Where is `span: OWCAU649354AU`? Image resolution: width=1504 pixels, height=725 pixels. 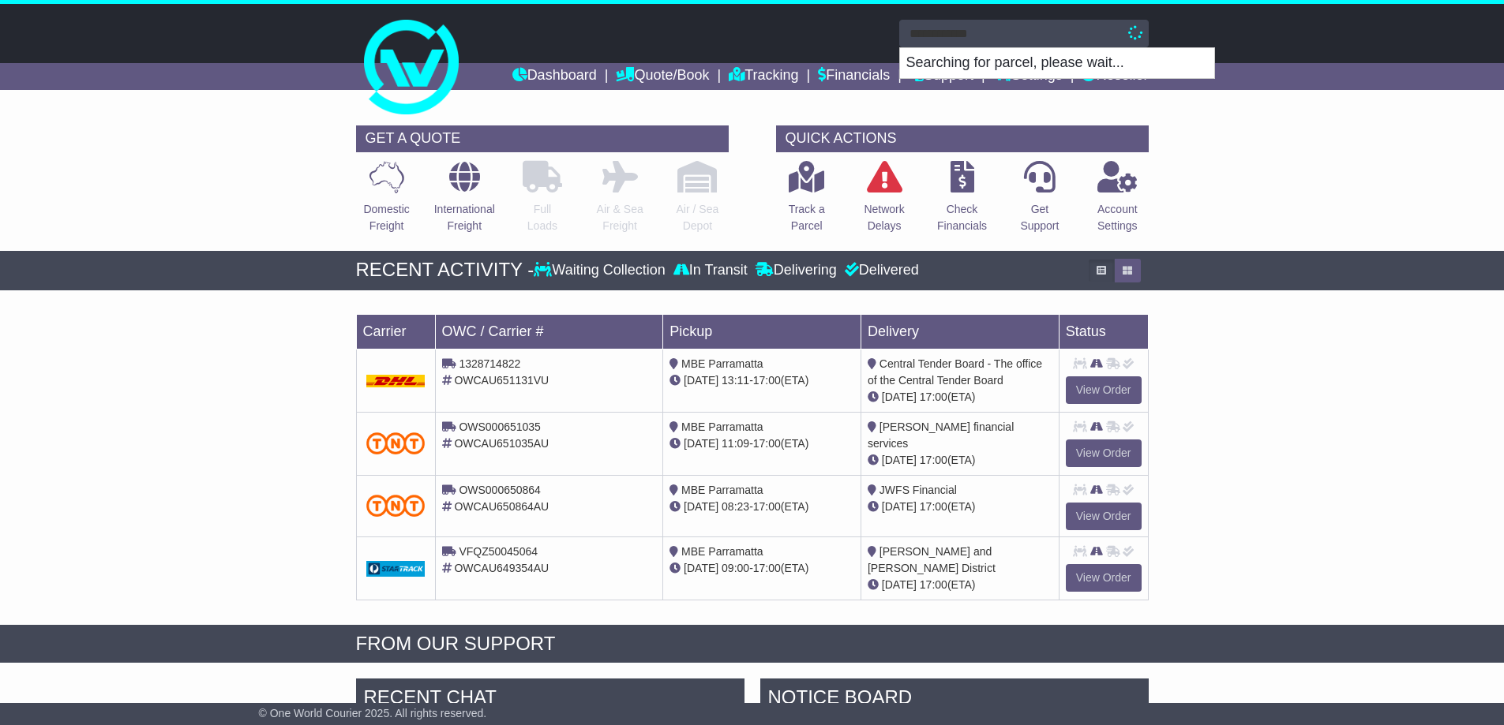
span: OWCAU649354AU is located at coordinates (501, 568).